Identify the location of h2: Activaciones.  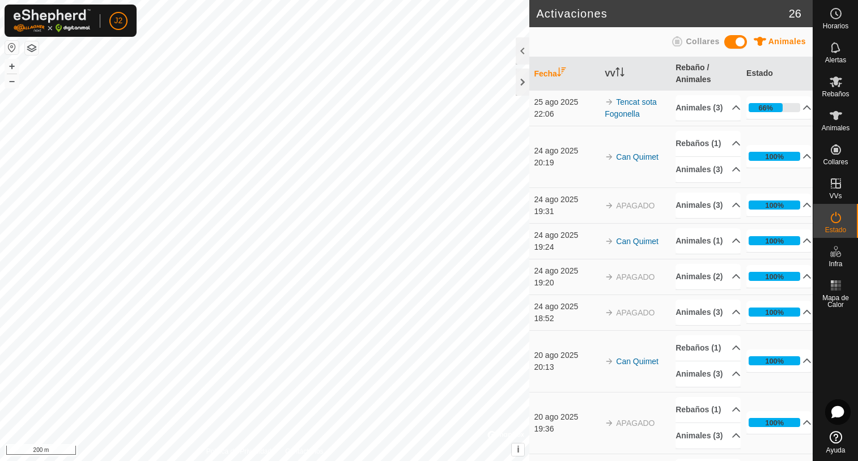
(662, 14).